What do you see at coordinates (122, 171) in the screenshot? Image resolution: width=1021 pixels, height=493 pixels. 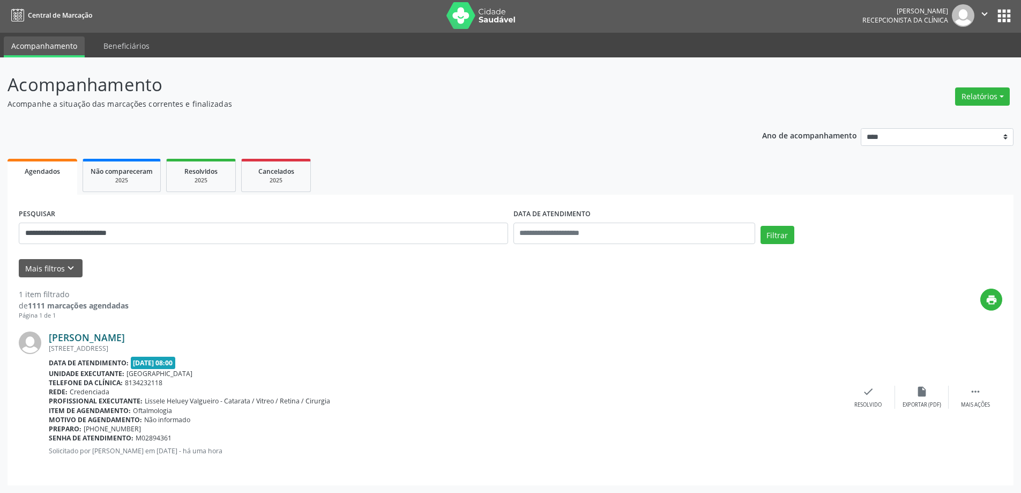 I see `span: Não compareceram` at bounding box center [122, 171].